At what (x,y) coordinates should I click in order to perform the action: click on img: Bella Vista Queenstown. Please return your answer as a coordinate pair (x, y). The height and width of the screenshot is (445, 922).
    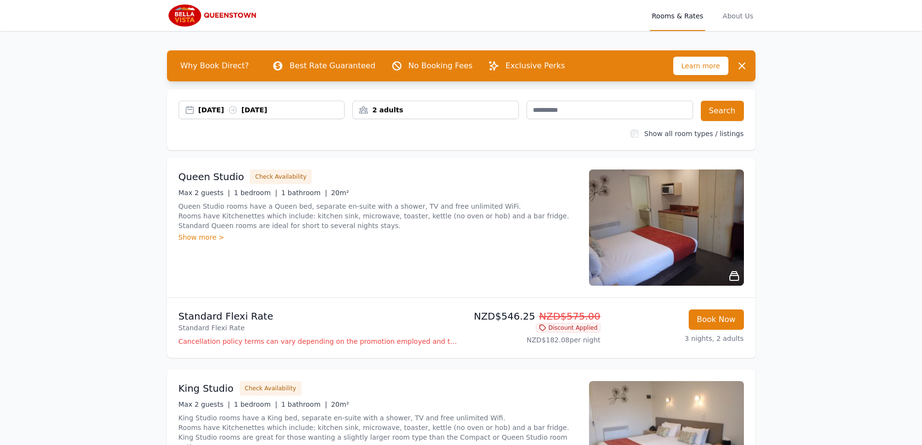
    Looking at the image, I should click on (213, 15).